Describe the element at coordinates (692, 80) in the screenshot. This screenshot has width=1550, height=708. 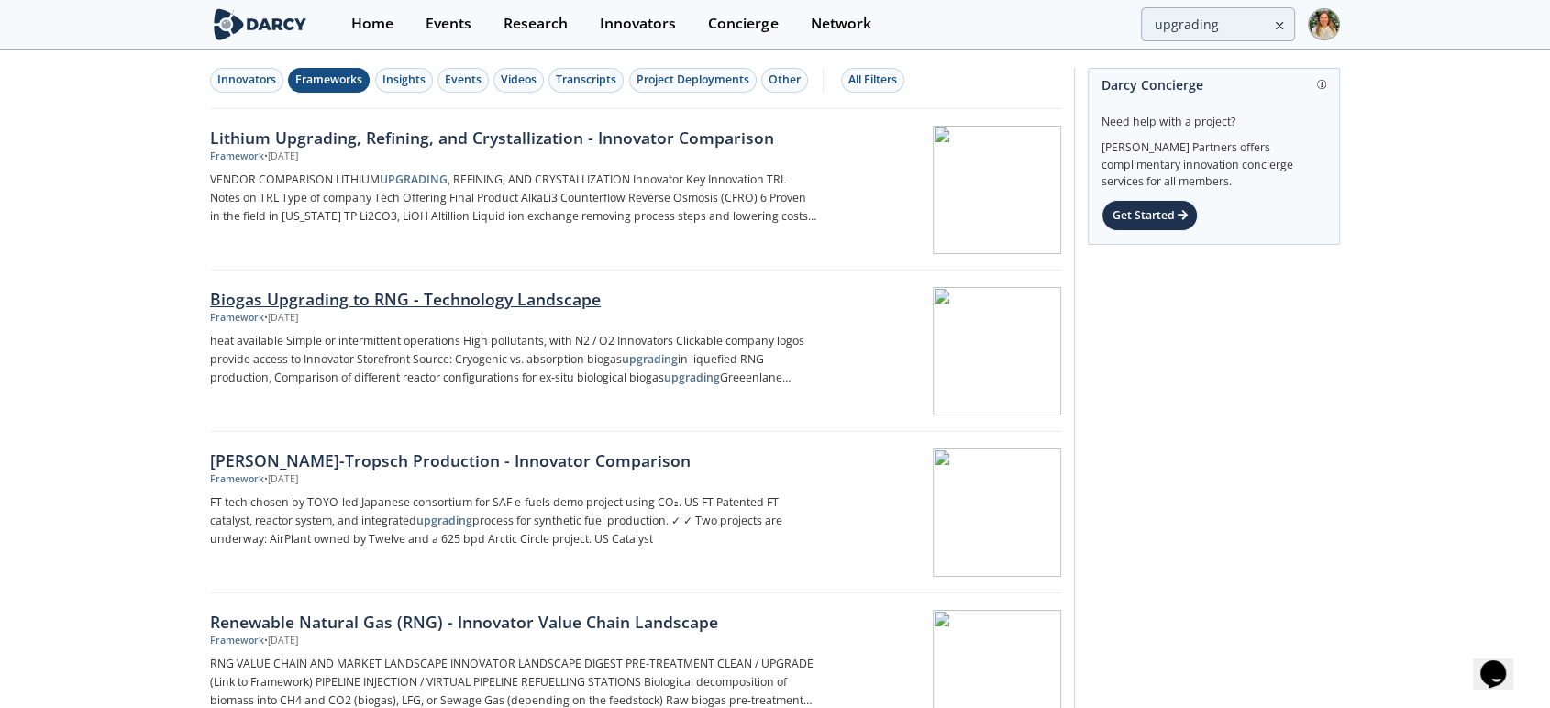
I see `div: Project Deployments` at that location.